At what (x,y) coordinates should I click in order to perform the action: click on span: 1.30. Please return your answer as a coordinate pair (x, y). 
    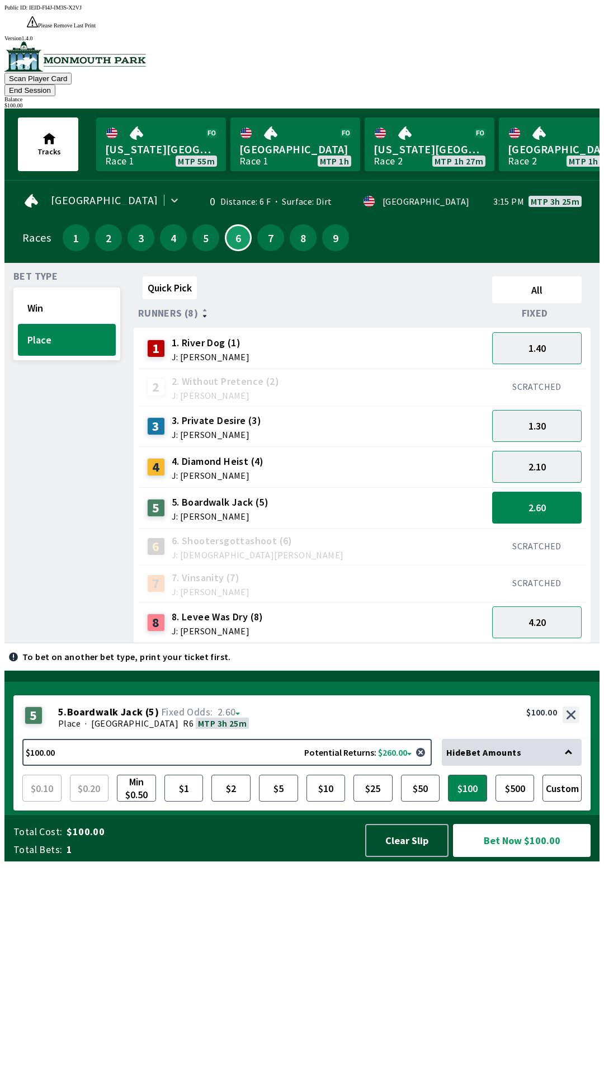
    Looking at the image, I should click on (537, 426).